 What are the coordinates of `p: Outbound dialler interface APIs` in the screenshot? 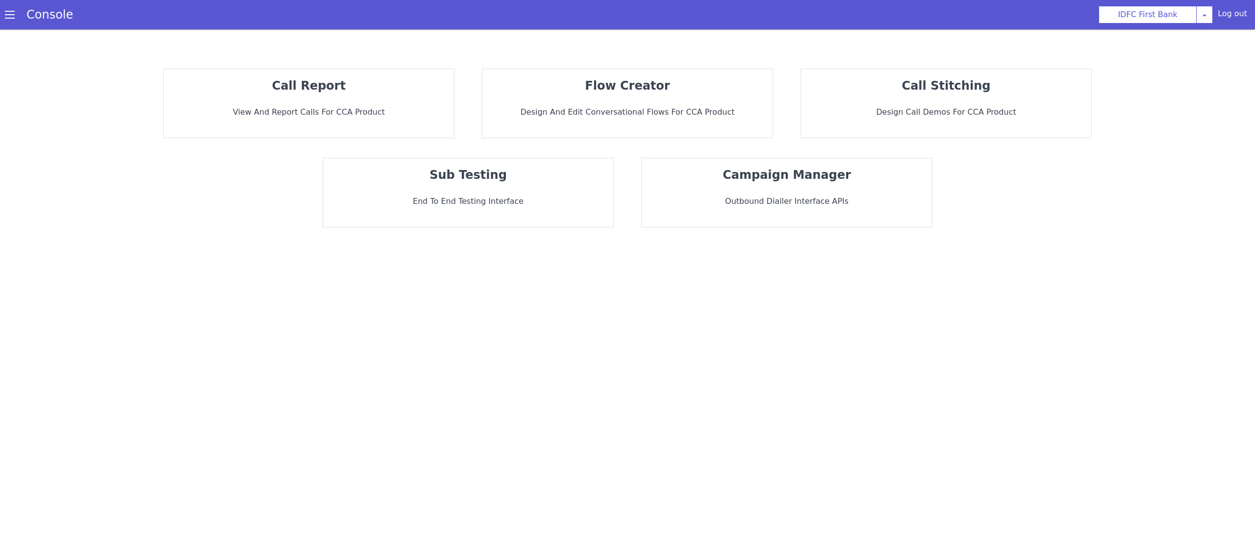 It's located at (787, 202).